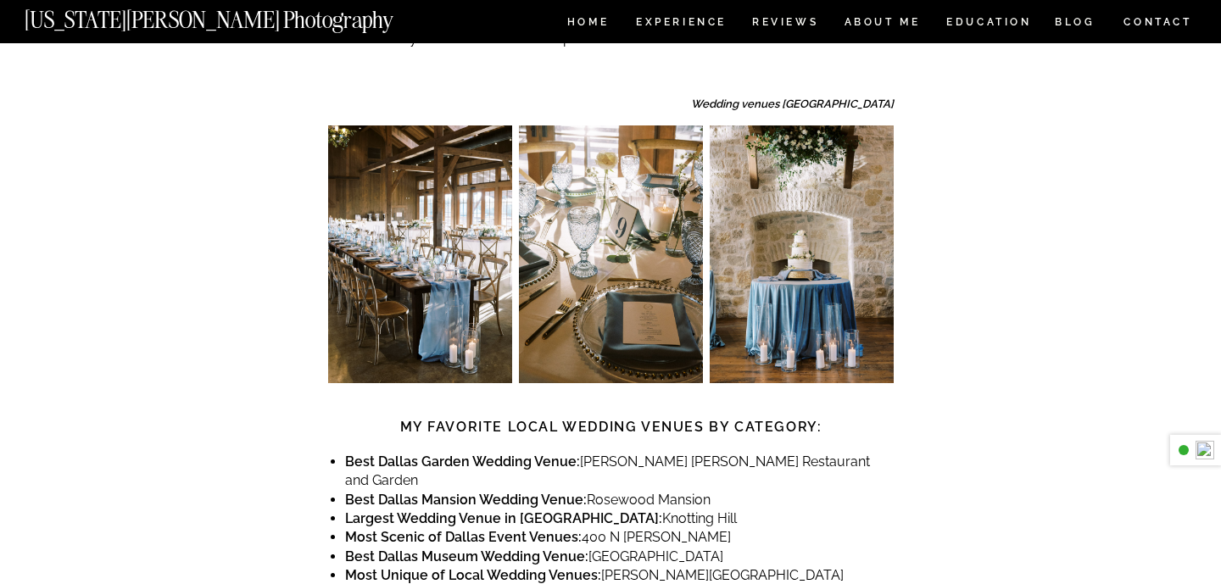  What do you see at coordinates (587, 24) in the screenshot?
I see `a: HOME` at bounding box center [587, 24].